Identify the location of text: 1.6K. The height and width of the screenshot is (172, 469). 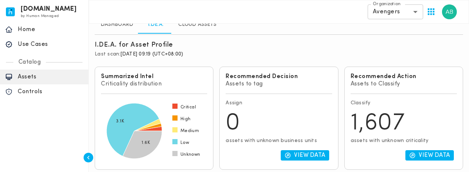
(146, 143).